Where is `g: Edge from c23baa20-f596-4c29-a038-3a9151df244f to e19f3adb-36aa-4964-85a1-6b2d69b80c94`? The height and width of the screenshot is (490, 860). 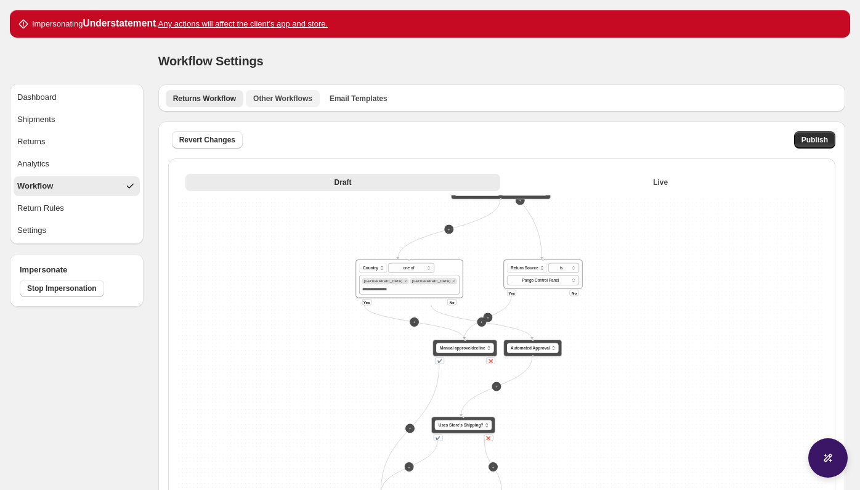 g: Edge from c23baa20-f596-4c29-a038-3a9151df244f to e19f3adb-36aa-4964-85a1-6b2d69b80c94 is located at coordinates (487, 317).